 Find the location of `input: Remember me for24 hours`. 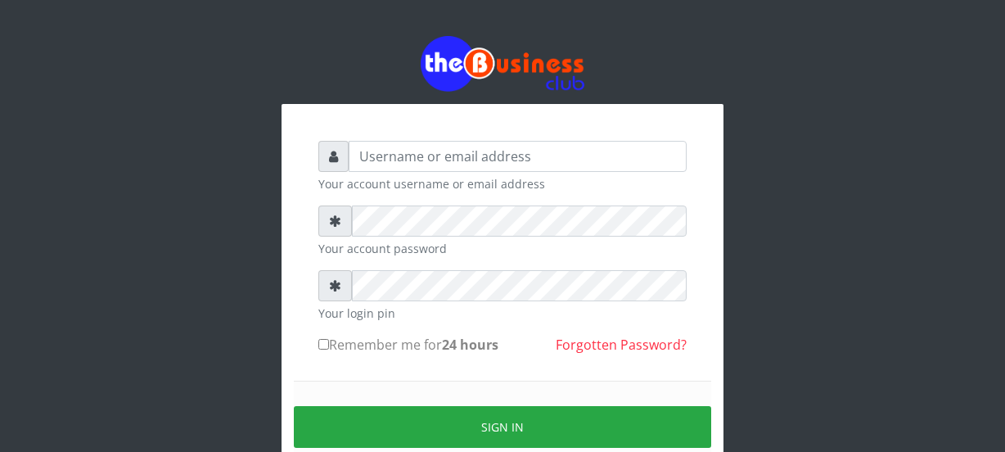

input: Remember me for24 hours is located at coordinates (323, 344).